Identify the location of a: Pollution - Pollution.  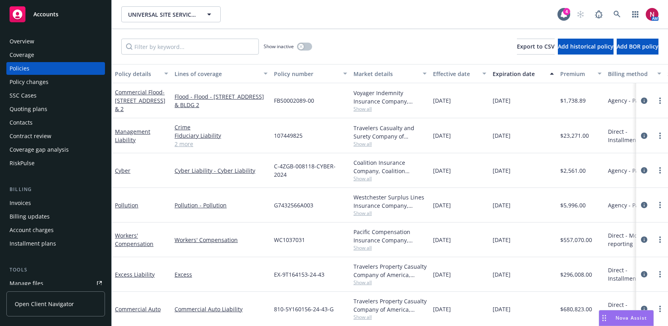
(221, 205).